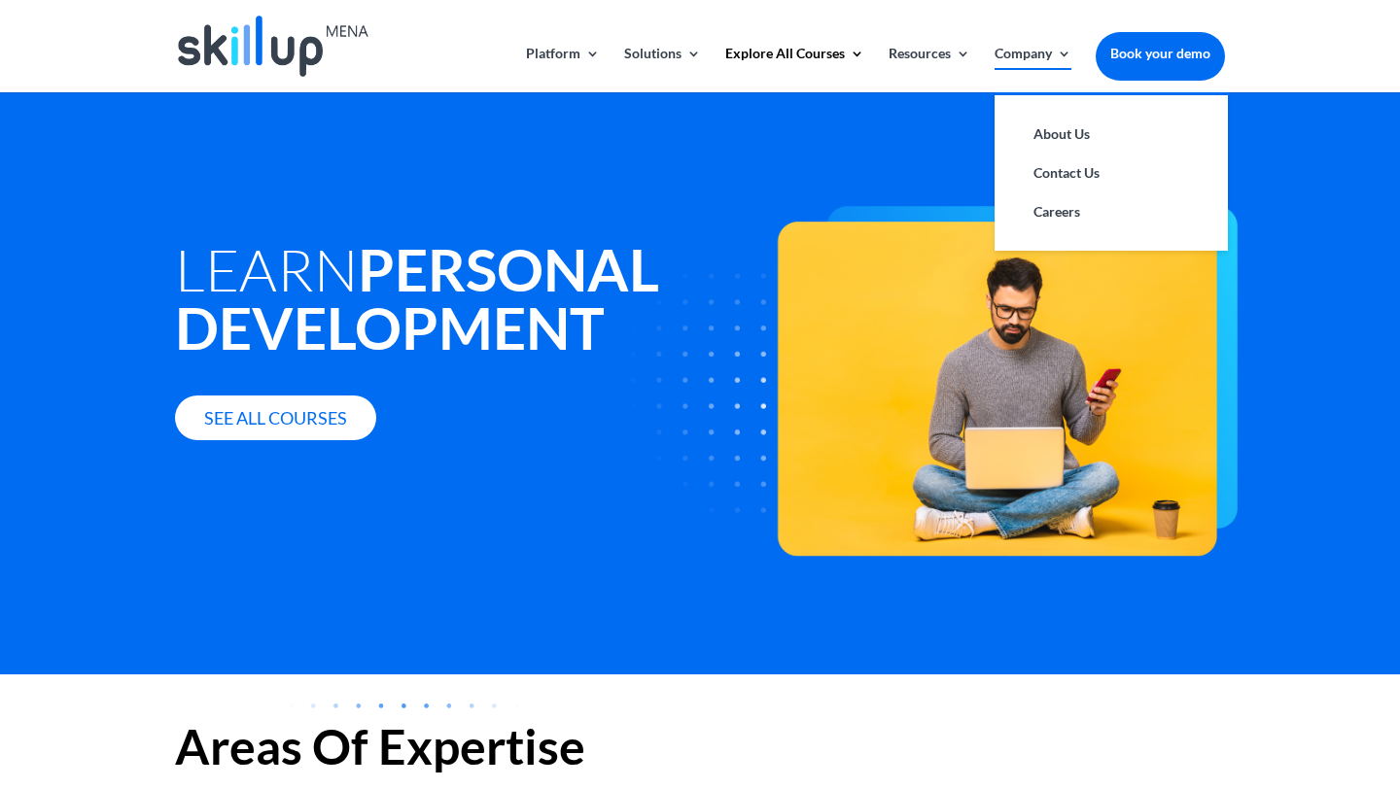  I want to click on a: About Us, so click(1111, 134).